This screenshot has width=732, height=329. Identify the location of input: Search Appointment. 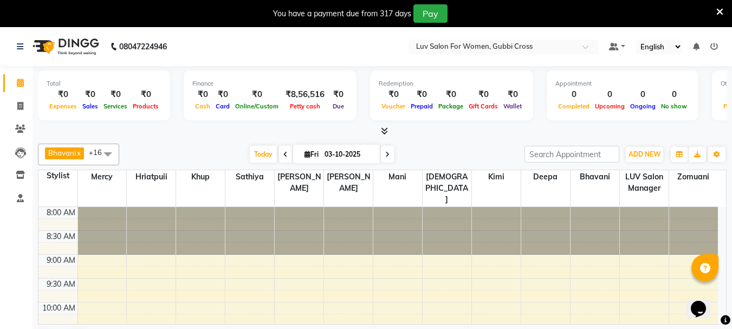
(571, 154).